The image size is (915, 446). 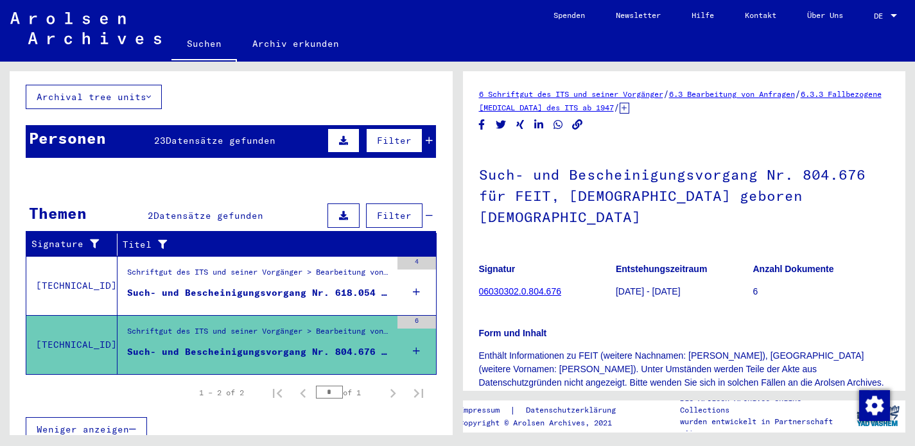 I want to click on button: Share on LinkedIn, so click(x=539, y=125).